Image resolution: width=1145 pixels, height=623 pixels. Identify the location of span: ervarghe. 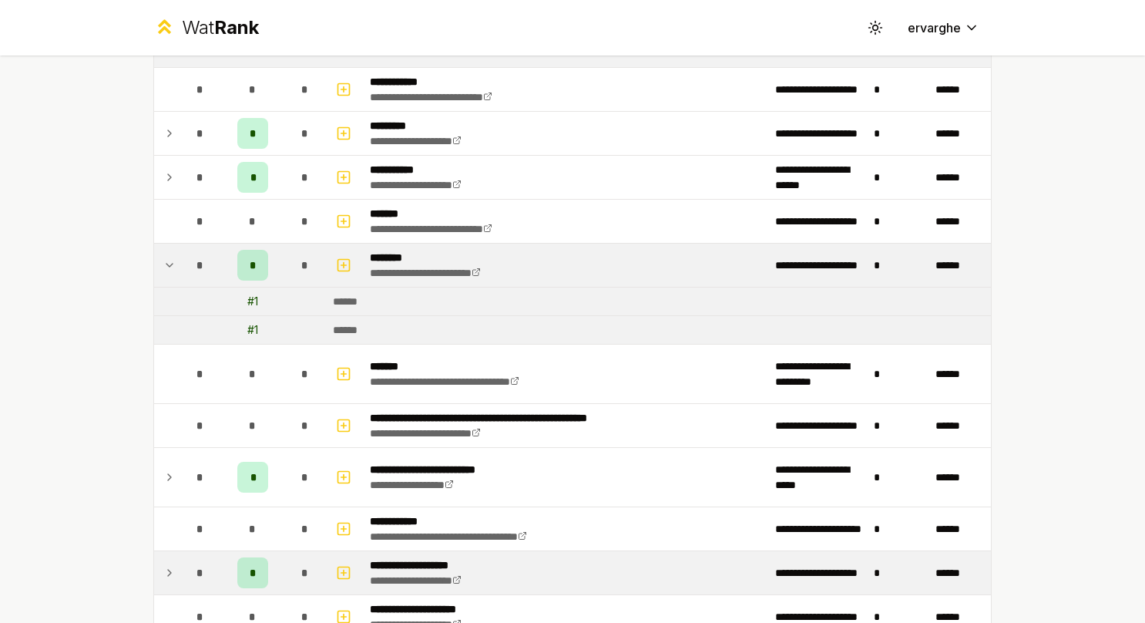
(934, 28).